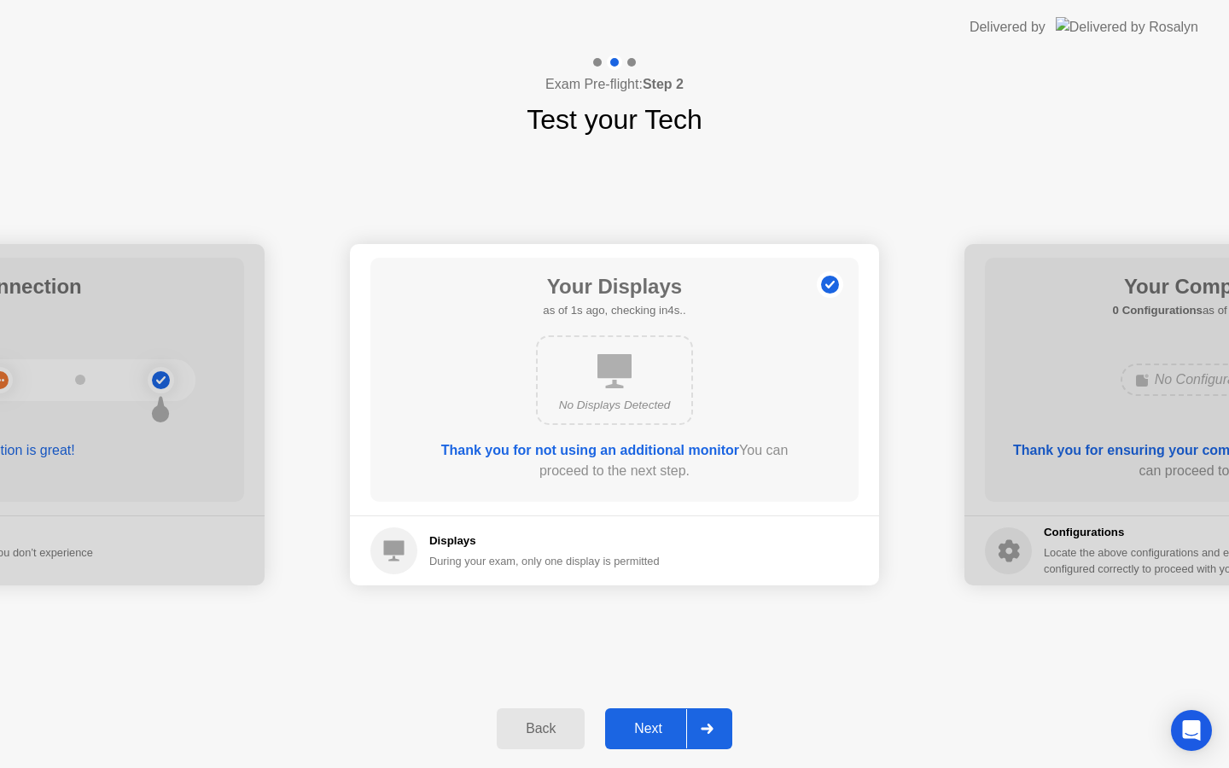 Image resolution: width=1229 pixels, height=768 pixels. What do you see at coordinates (545, 561) in the screenshot?
I see `div: During your exam, only one display is permitted` at bounding box center [545, 561].